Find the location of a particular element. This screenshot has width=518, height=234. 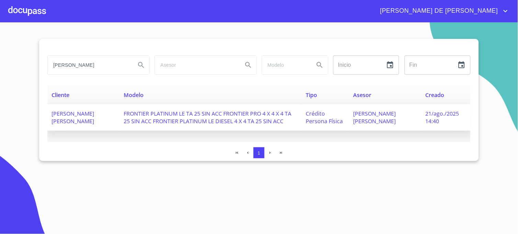

span: Asesor is located at coordinates (362, 95).